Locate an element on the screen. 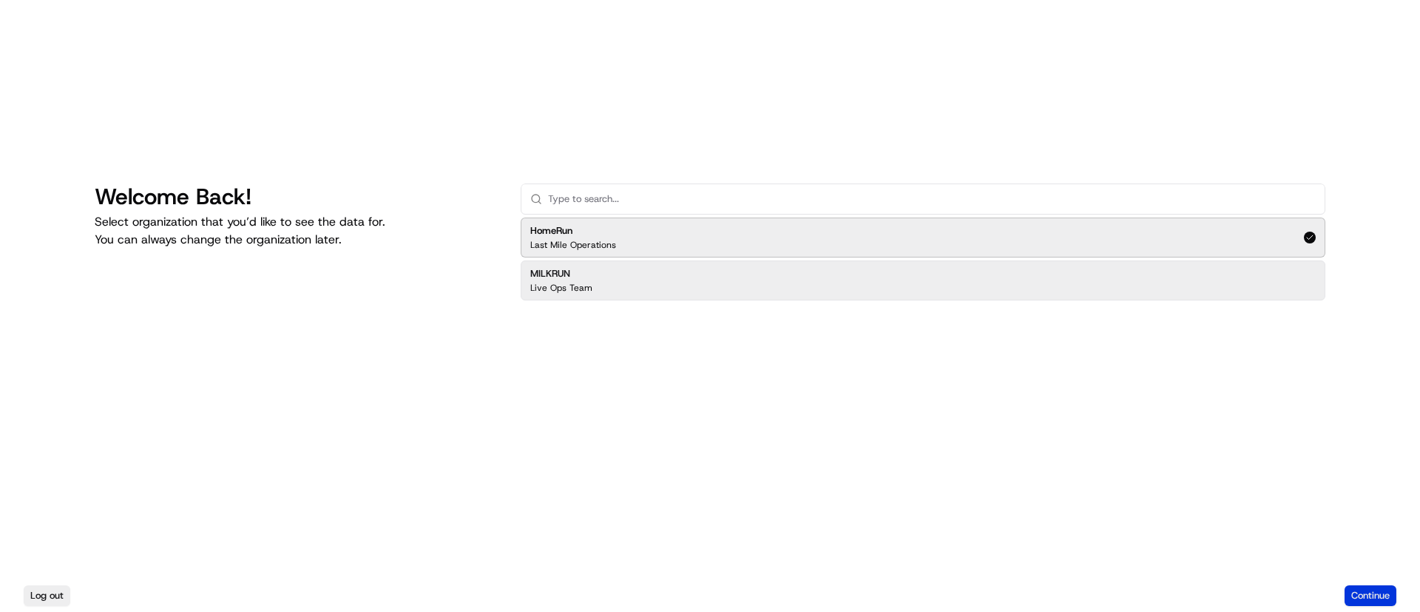 Image resolution: width=1420 pixels, height=612 pixels. p: Select organization that you’d like to see the data for. You can always change the organization l... is located at coordinates (296, 231).